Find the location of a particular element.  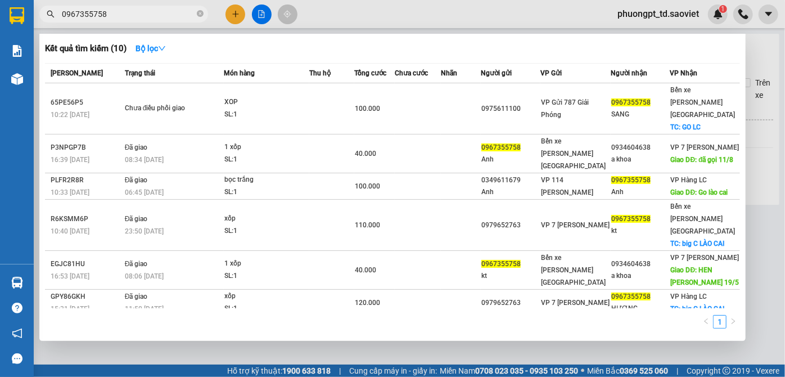

span: Thu hộ is located at coordinates (320, 73).